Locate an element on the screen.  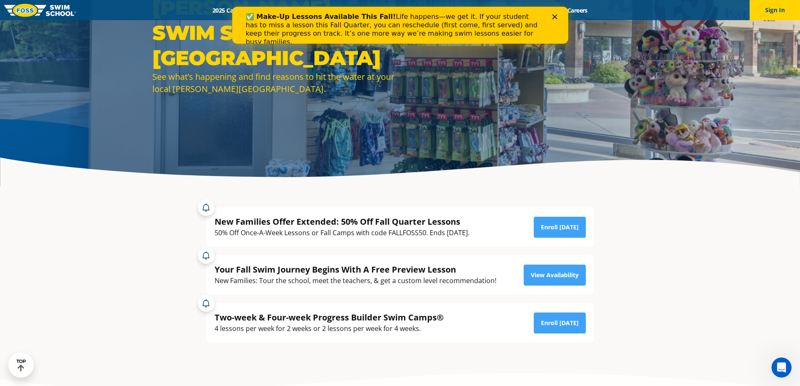
a: Careers is located at coordinates (577, 10).